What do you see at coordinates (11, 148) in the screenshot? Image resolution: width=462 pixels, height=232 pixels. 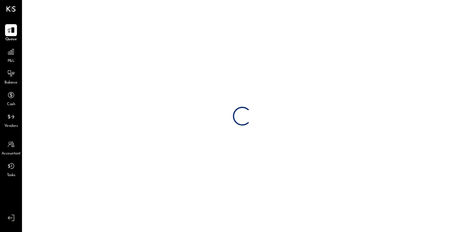 I see `a: Accountant` at bounding box center [11, 148].